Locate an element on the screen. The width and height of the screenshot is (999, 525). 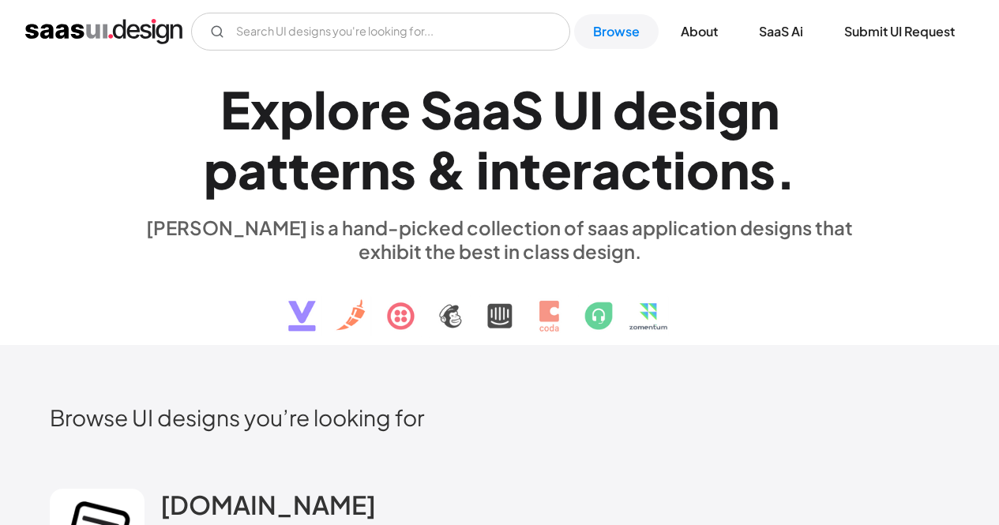
div: d is located at coordinates (629, 109).